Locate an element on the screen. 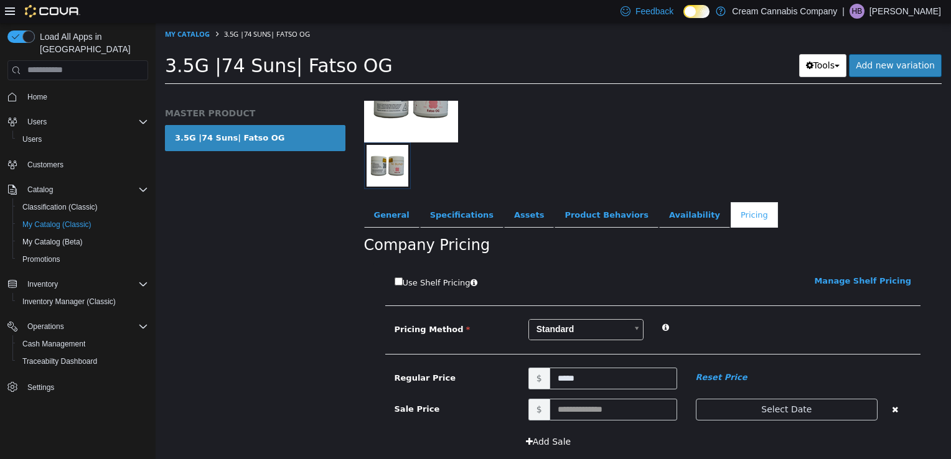 This screenshot has height=459, width=951. span: Standard is located at coordinates (422, 307).